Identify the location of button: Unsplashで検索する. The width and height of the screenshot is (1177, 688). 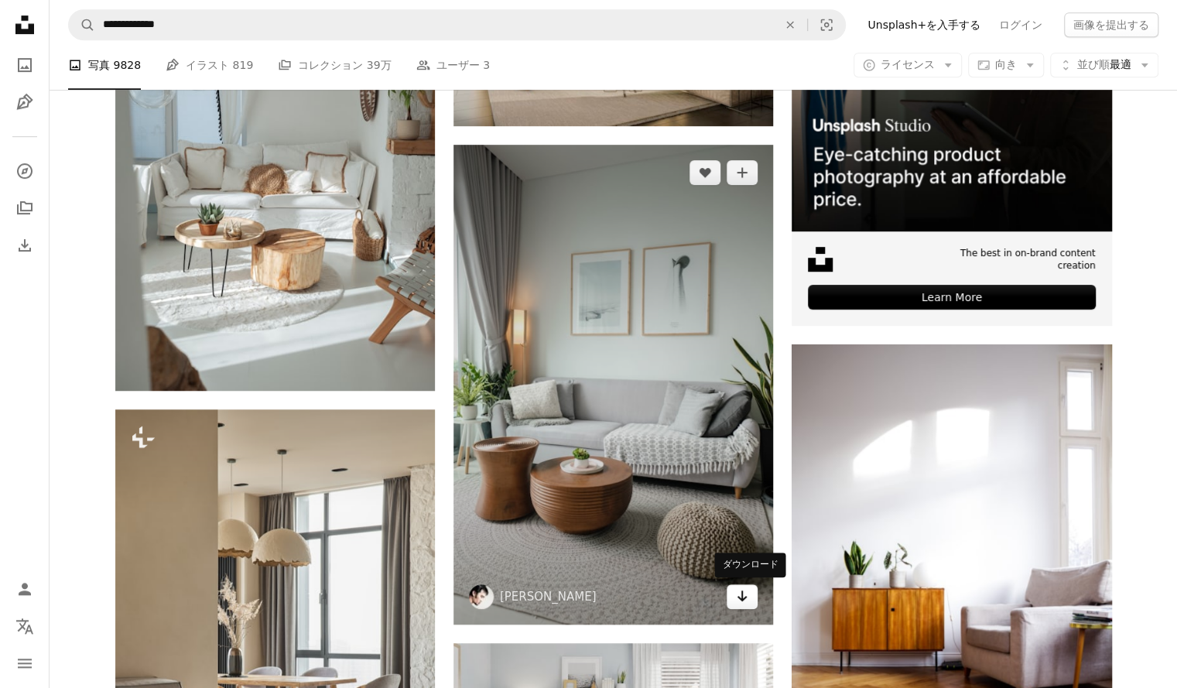
(82, 25).